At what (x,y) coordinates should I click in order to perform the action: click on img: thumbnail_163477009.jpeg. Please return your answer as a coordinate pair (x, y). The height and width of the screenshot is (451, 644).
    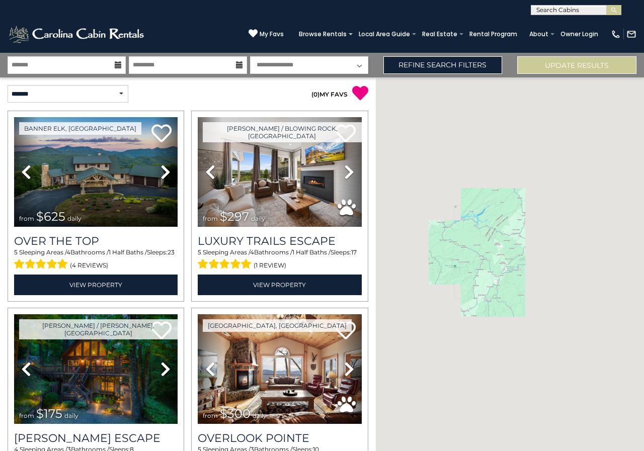
    Looking at the image, I should click on (279, 369).